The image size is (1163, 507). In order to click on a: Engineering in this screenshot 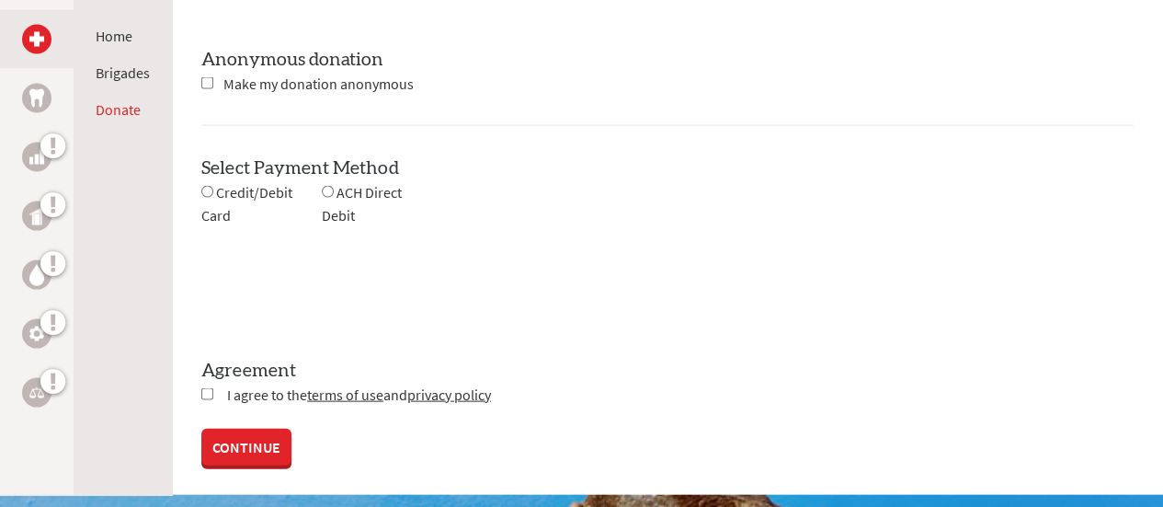, I will do `click(37, 334)`.